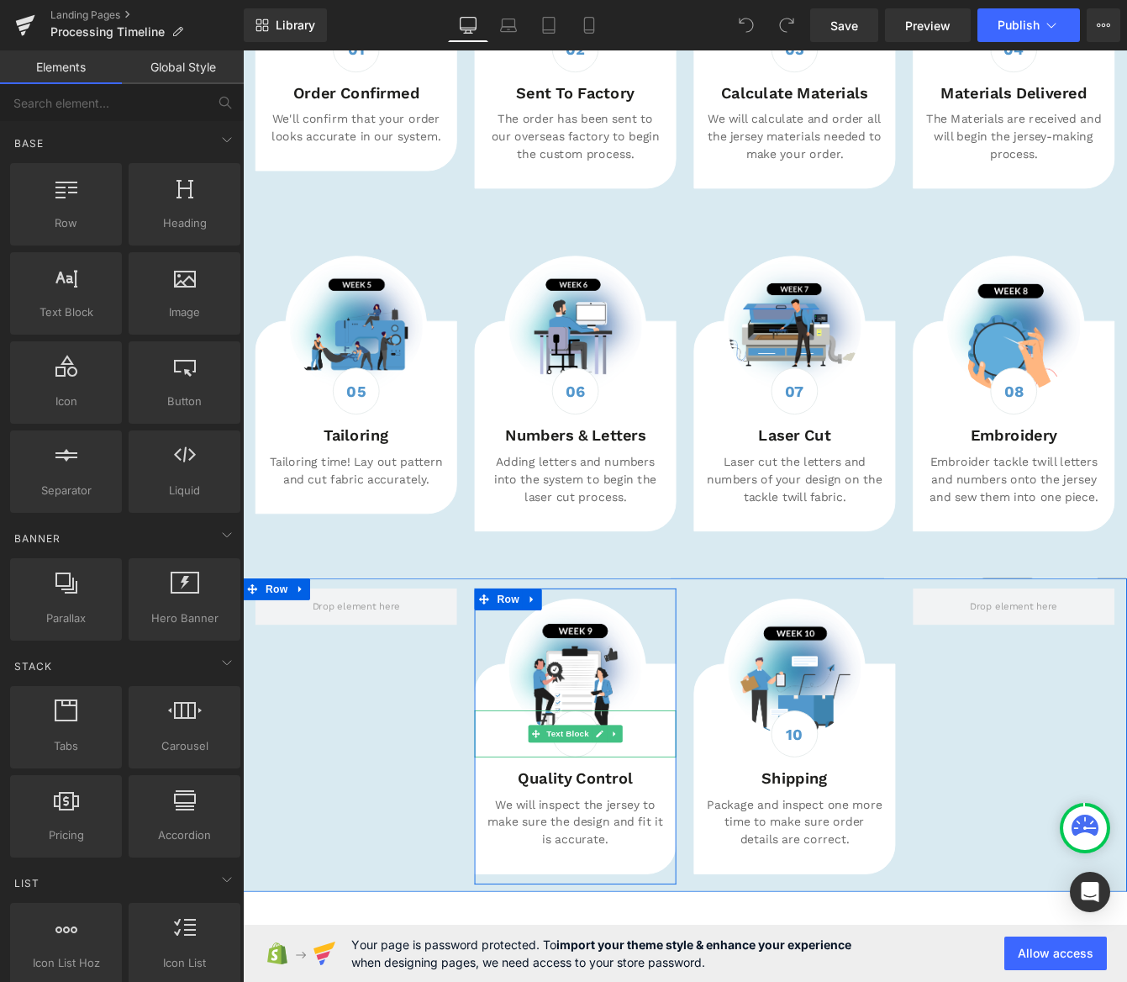  I want to click on p: We will inspect the jersey to make sure the design and fit it is accurate., so click(382, 888).